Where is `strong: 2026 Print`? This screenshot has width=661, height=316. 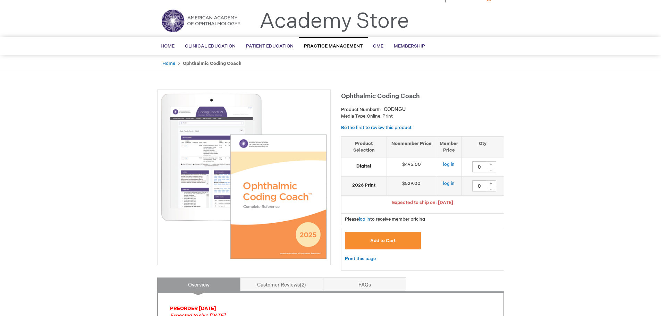 strong: 2026 Print is located at coordinates (364, 185).